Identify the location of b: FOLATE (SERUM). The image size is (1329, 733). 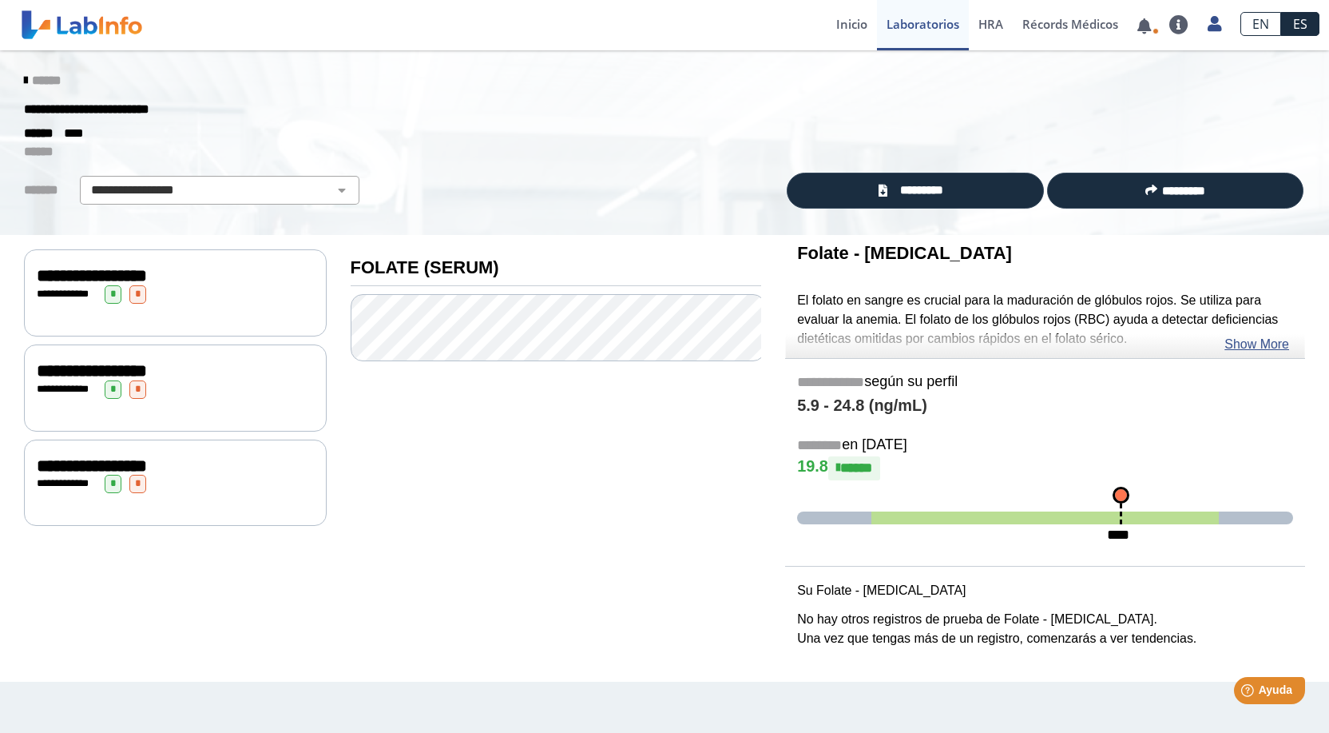
(425, 267).